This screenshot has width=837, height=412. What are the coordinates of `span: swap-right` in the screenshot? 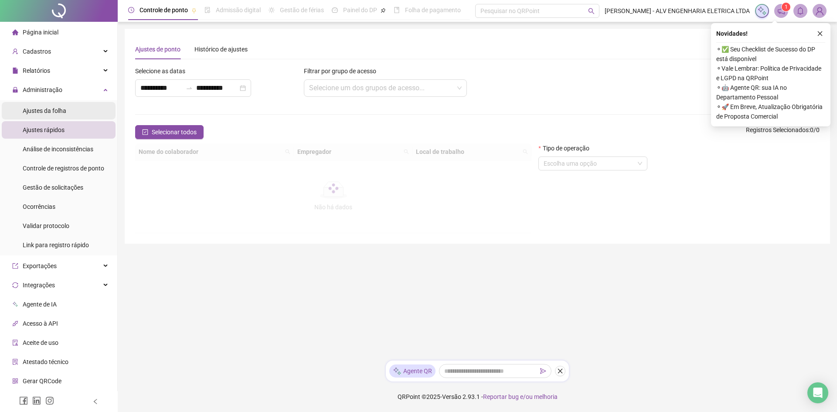 It's located at (189, 88).